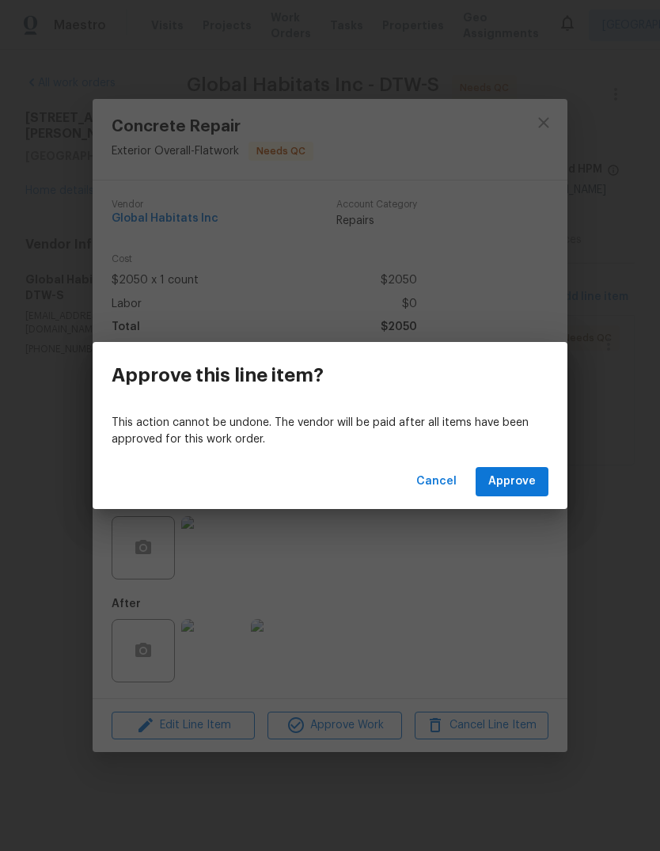 The height and width of the screenshot is (851, 660). I want to click on button: Cancel, so click(436, 481).